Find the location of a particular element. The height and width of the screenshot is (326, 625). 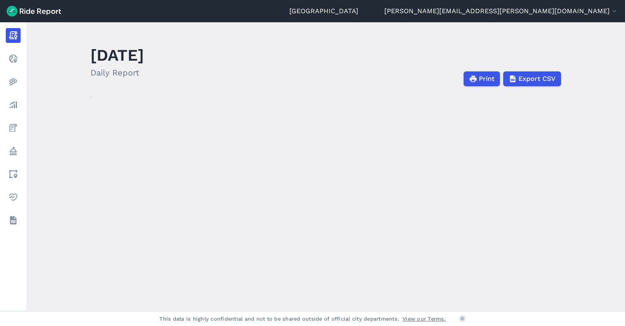

a: Analyze is located at coordinates (13, 105).